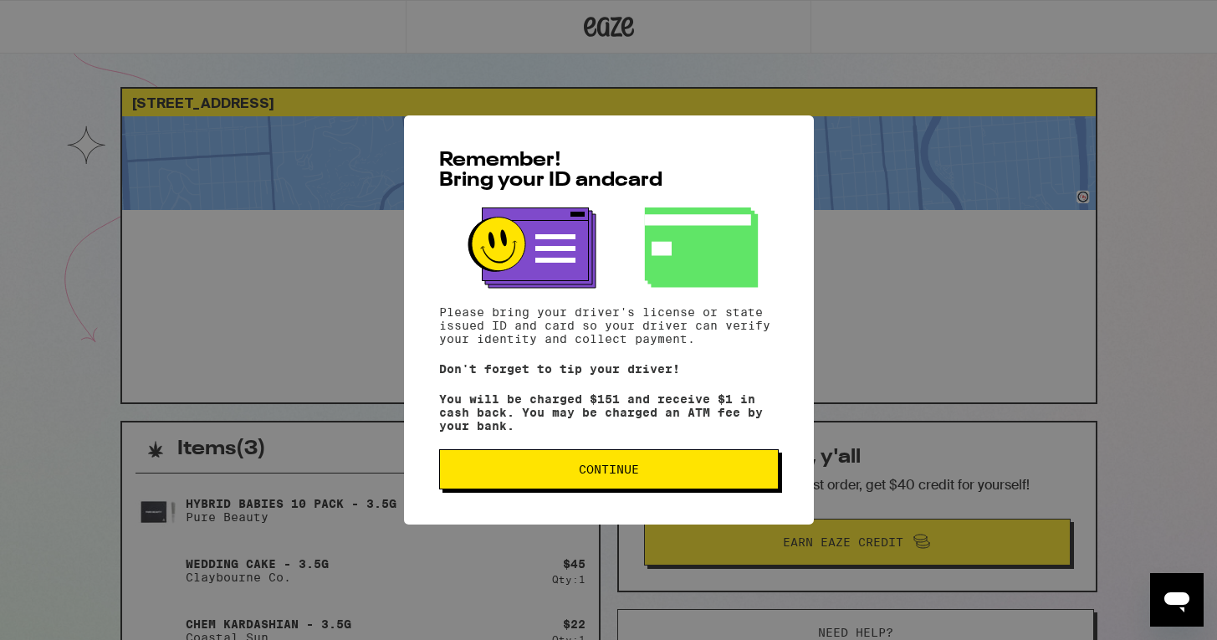 This screenshot has width=1217, height=640. I want to click on span: Remember! Bring your ID and card, so click(551, 171).